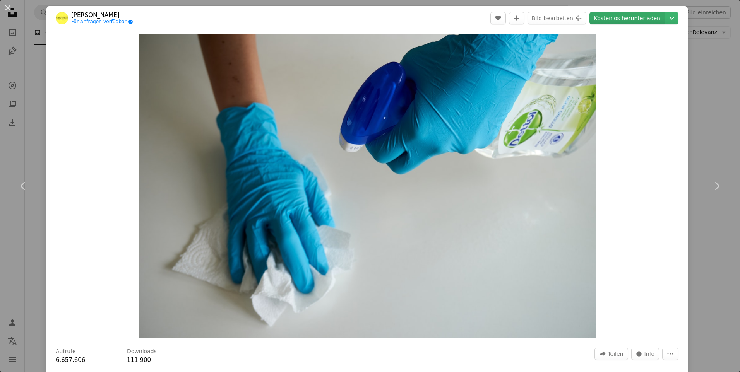 This screenshot has width=740, height=372. I want to click on button: Statistiken zu diesem Bild, so click(645, 354).